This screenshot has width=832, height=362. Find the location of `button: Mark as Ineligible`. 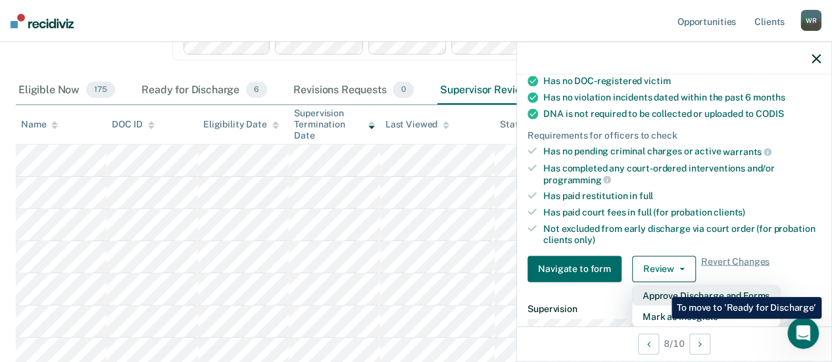

button: Mark as Ineligible is located at coordinates (706, 316).